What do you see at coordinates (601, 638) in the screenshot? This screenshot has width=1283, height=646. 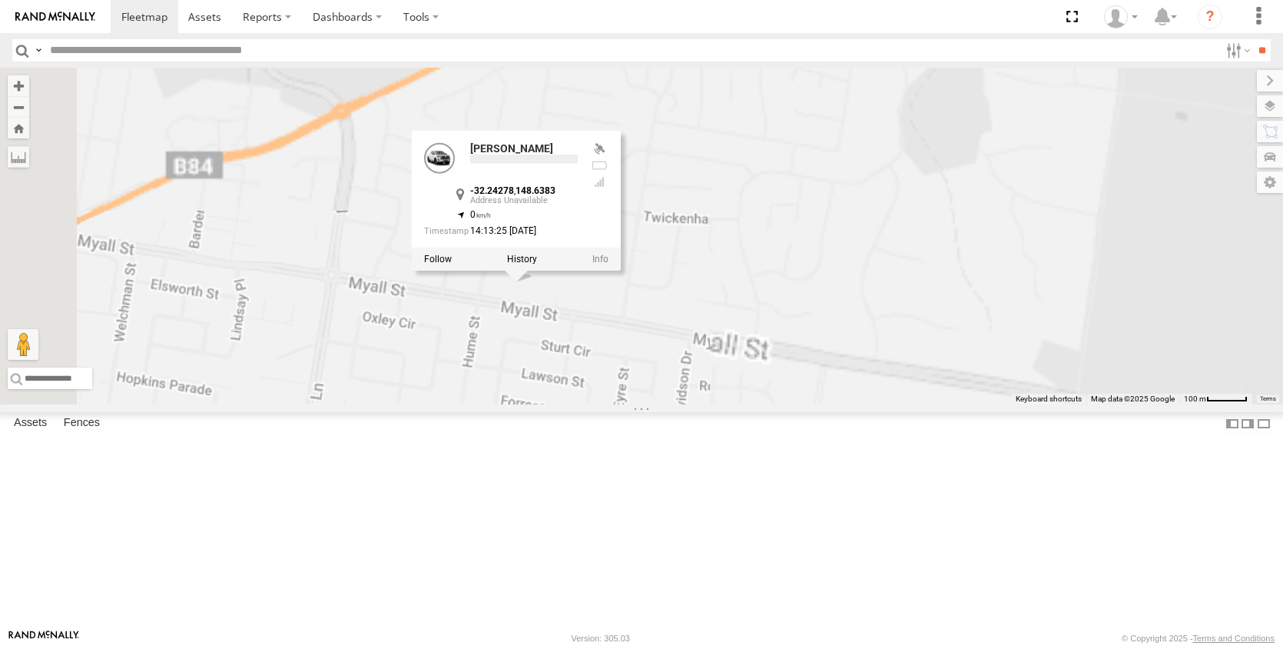 I see `div: Version: 305.03` at bounding box center [601, 638].